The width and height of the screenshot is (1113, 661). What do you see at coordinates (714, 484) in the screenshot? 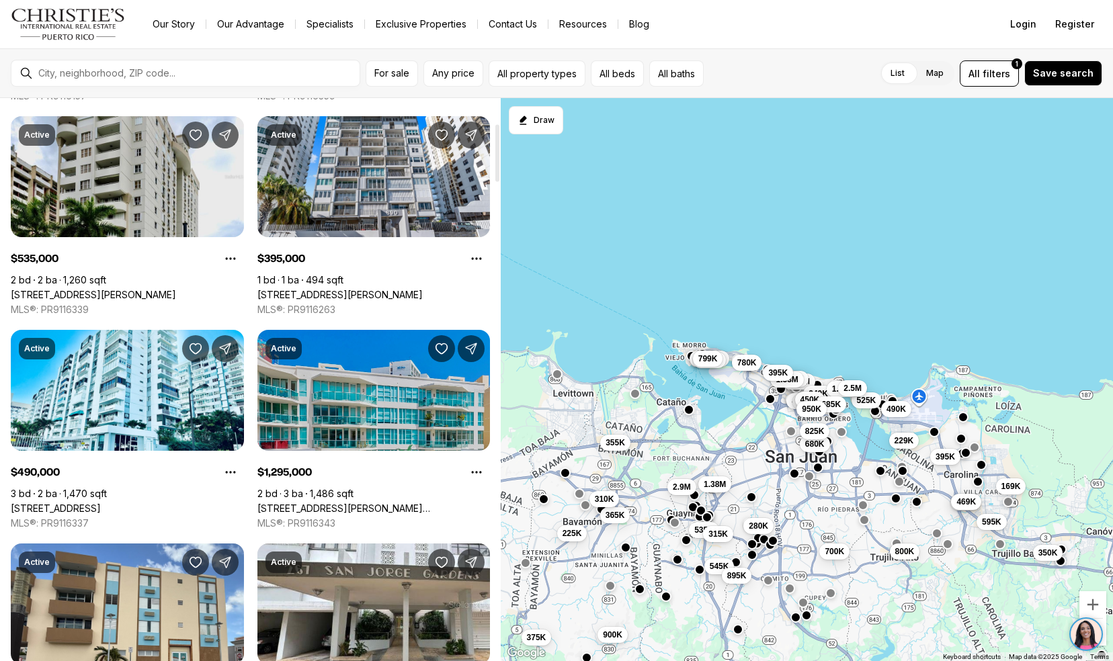
I see `span: 1.38M` at bounding box center [714, 484].